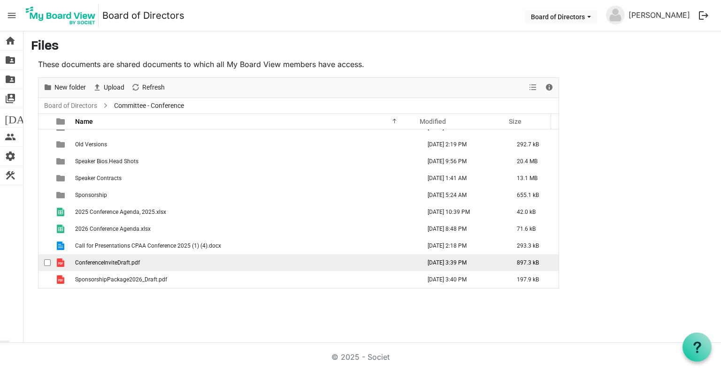 This screenshot has width=721, height=371. I want to click on button: logout, so click(704, 15).